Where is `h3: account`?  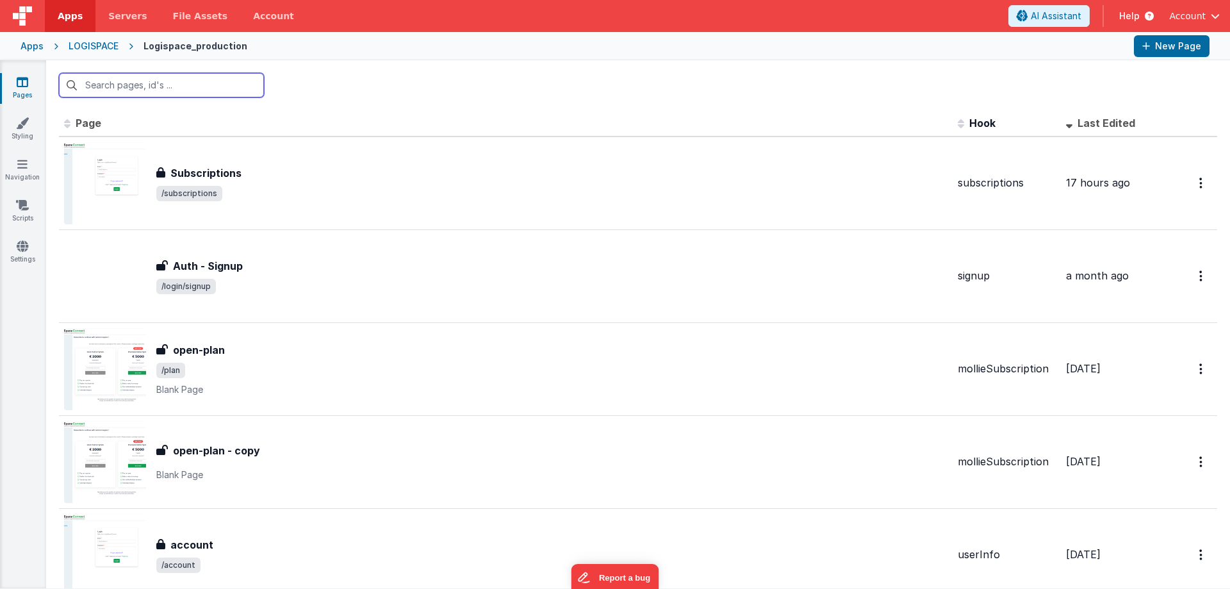 h3: account is located at coordinates (192, 545).